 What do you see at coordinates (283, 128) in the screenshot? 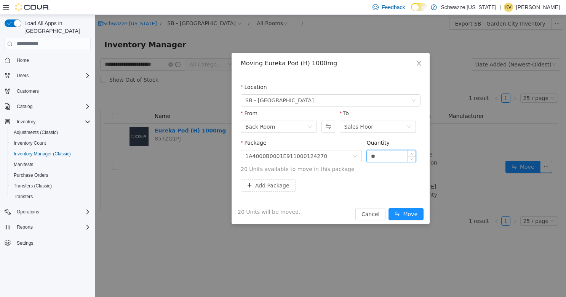
I see `label: Quantity` at bounding box center [283, 128].